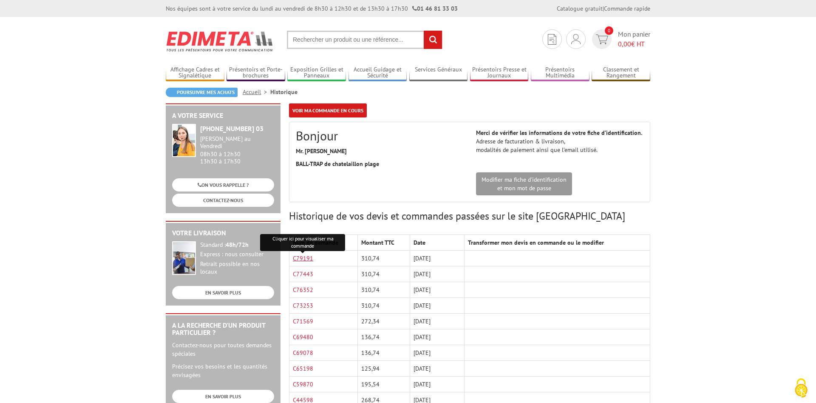  What do you see at coordinates (223, 329) in the screenshot?
I see `h2: A la recherche d'un produit particulier ?` at bounding box center [223, 329].